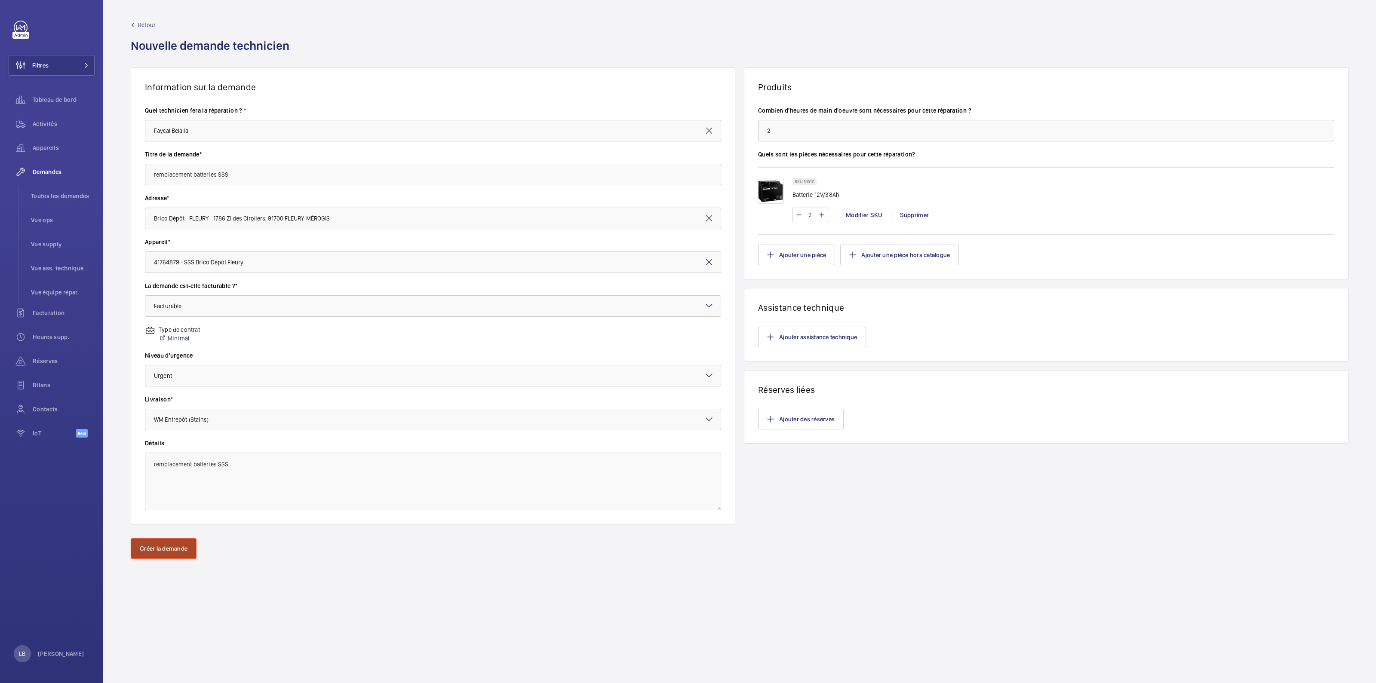 Image resolution: width=1376 pixels, height=683 pixels. What do you see at coordinates (433, 443) in the screenshot?
I see `label: Détails` at bounding box center [433, 443].